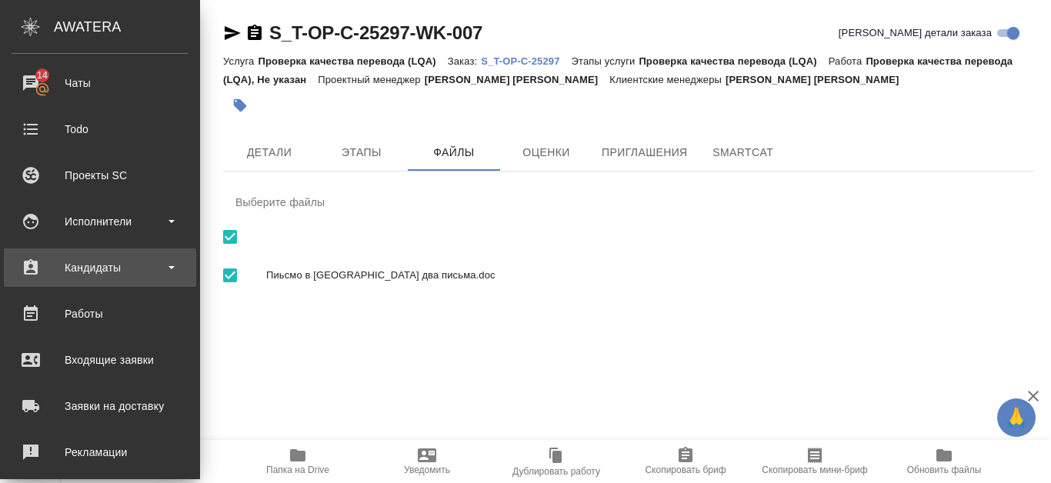  I want to click on a: 14Чаты, so click(100, 83).